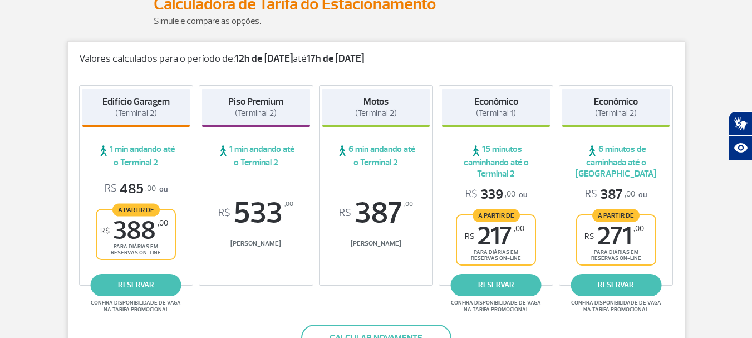  What do you see at coordinates (136, 101) in the screenshot?
I see `strong: Edifício Garagem` at bounding box center [136, 101].